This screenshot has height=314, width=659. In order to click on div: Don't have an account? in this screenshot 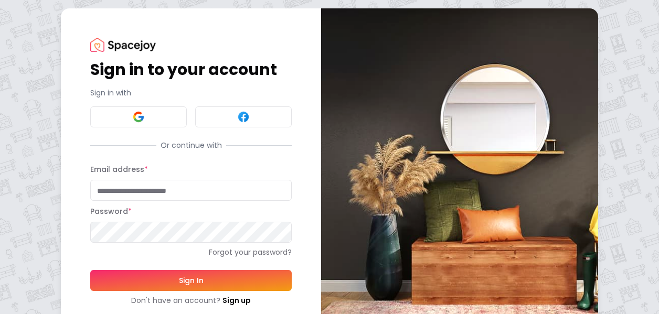, I will do `click(191, 301)`.